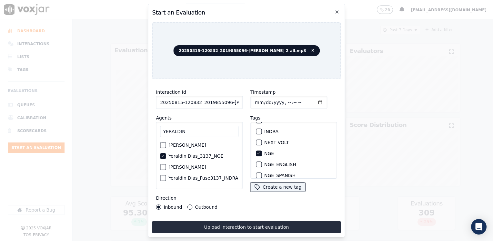  Describe the element at coordinates (164, 118) in the screenshot. I see `label: Agents` at that location.